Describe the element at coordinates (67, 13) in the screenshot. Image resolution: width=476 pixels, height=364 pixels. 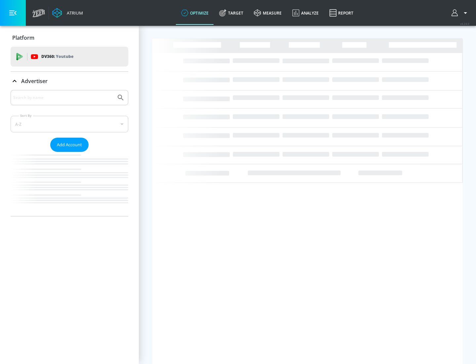
I see `a: Atrium` at that location.